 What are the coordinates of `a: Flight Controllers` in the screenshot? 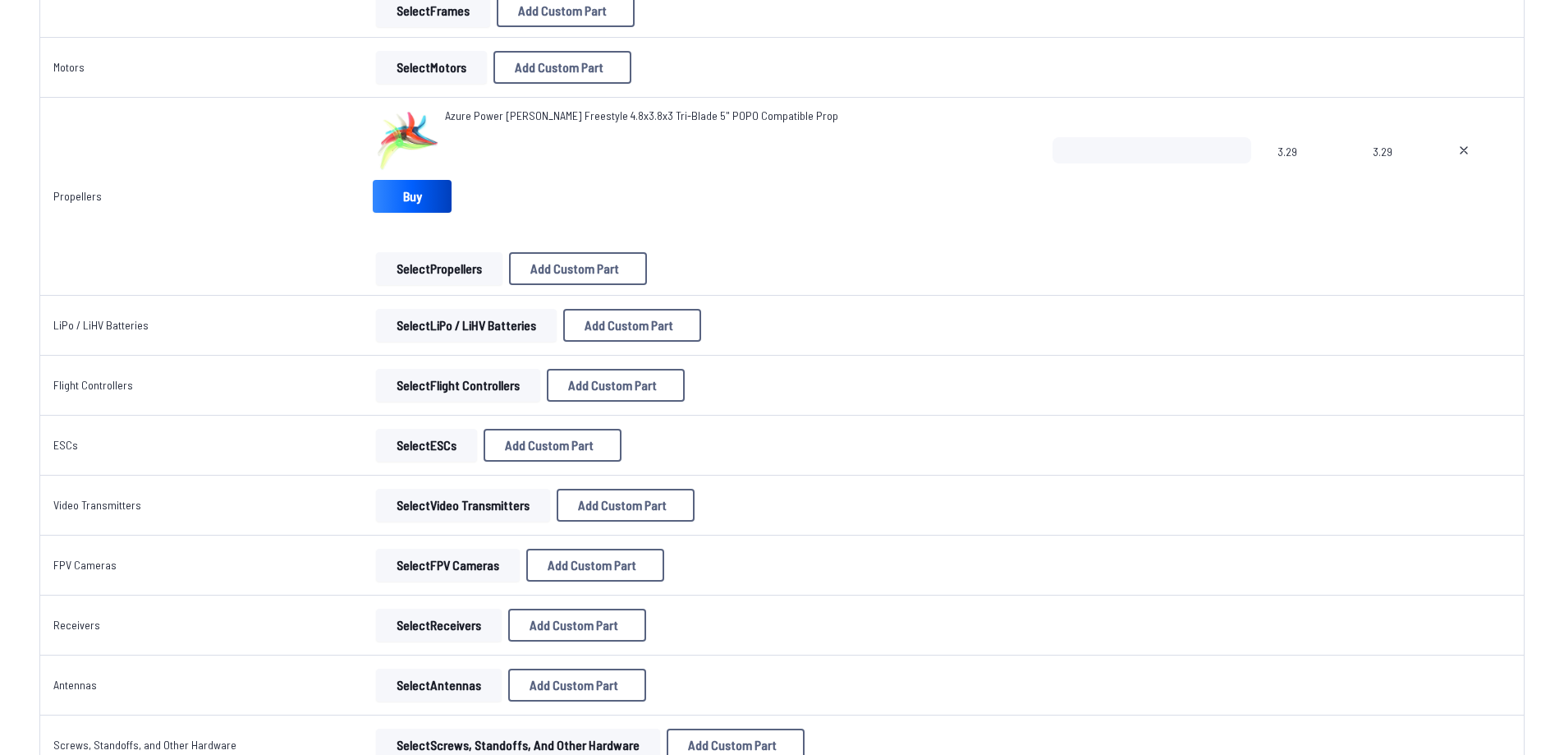 It's located at (93, 384).